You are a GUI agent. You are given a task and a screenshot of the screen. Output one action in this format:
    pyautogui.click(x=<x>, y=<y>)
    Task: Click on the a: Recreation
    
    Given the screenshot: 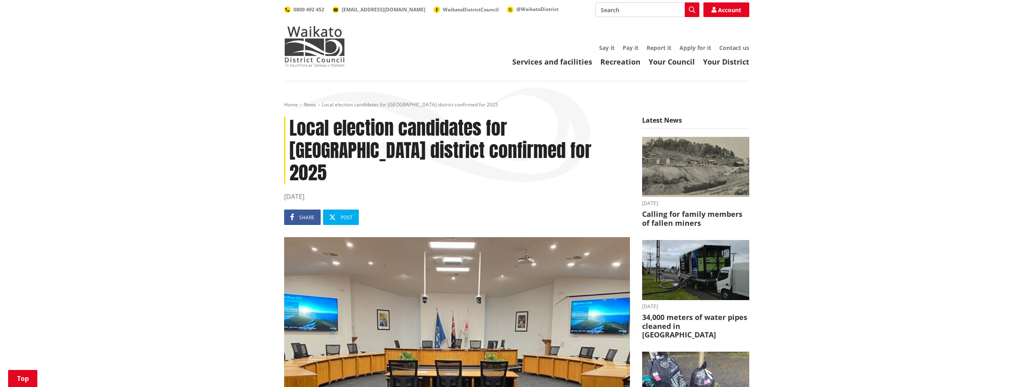 What is the action you would take?
    pyautogui.click(x=620, y=62)
    